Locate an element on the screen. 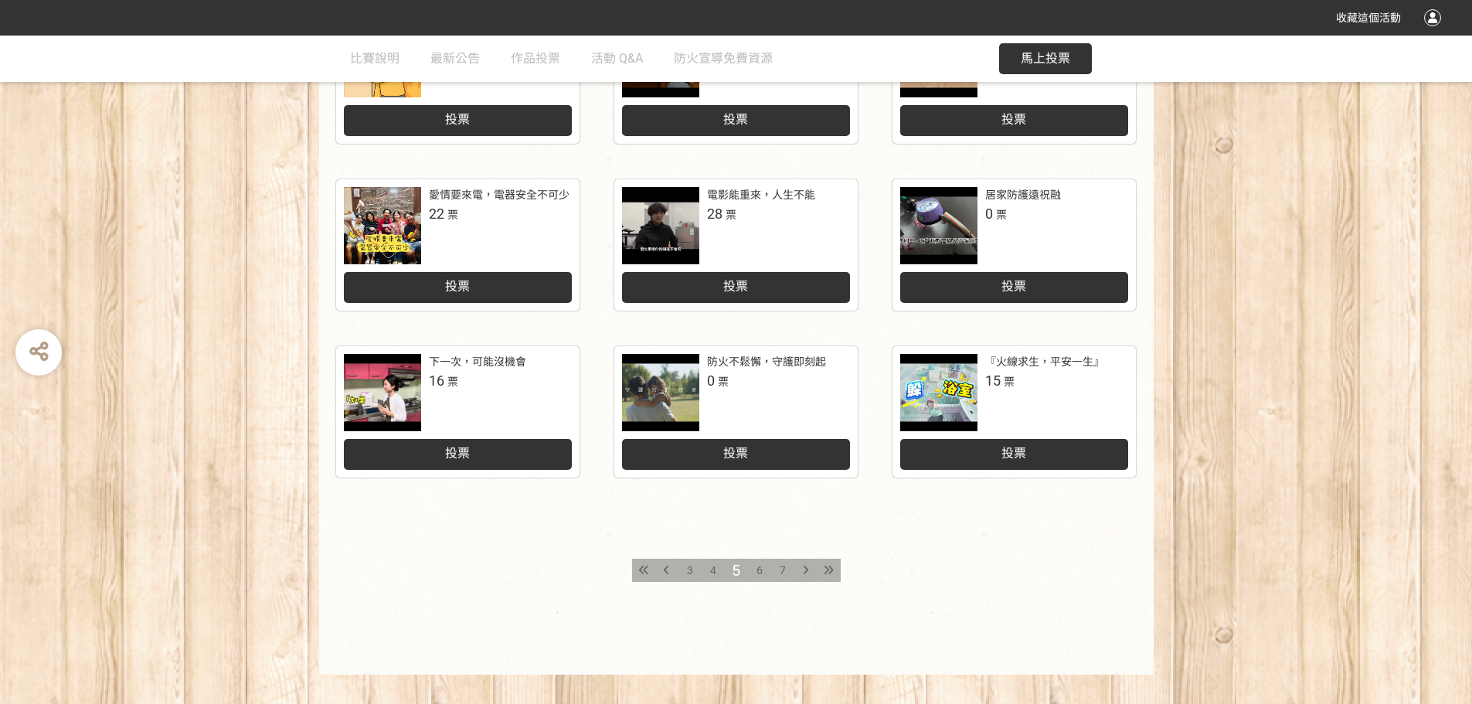 The height and width of the screenshot is (704, 1472). span: 3 is located at coordinates (690, 570).